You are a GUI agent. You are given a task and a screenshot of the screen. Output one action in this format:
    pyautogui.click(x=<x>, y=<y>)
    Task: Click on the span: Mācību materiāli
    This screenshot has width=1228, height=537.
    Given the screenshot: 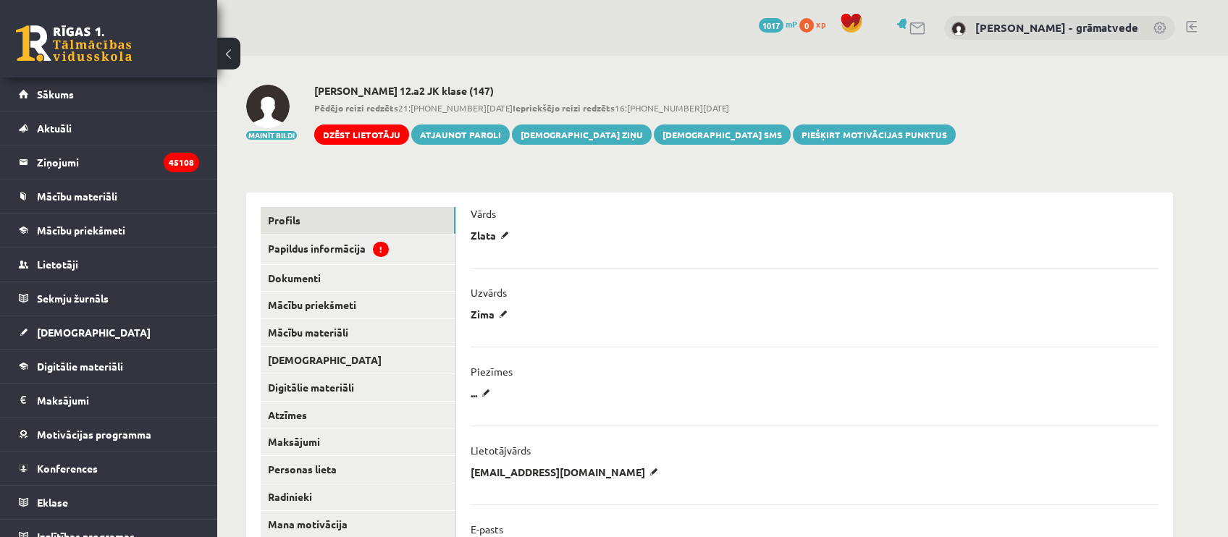 What is the action you would take?
    pyautogui.click(x=77, y=196)
    